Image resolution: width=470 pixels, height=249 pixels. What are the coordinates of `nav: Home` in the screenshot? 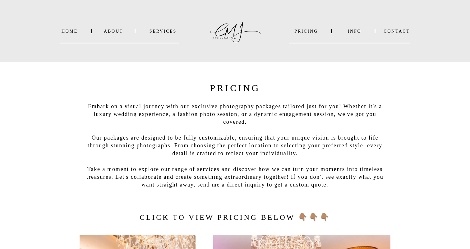 It's located at (70, 31).